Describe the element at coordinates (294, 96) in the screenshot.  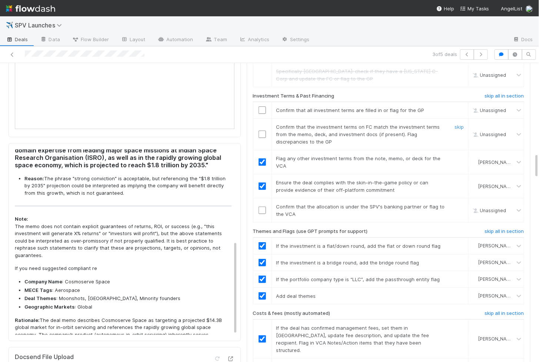
I see `h6: Investment Terms & Past Financing` at that location.